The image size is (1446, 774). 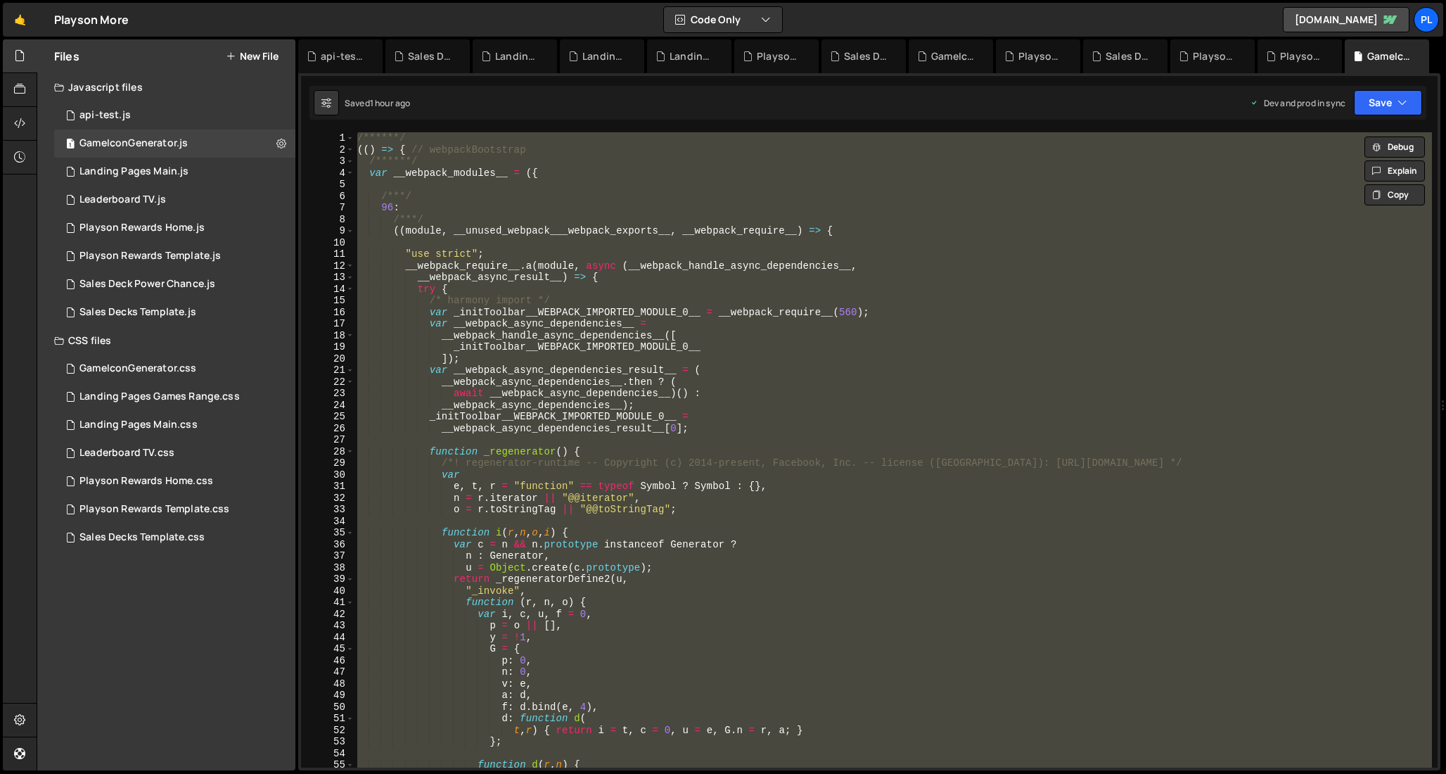 I want to click on div: 41, so click(x=328, y=602).